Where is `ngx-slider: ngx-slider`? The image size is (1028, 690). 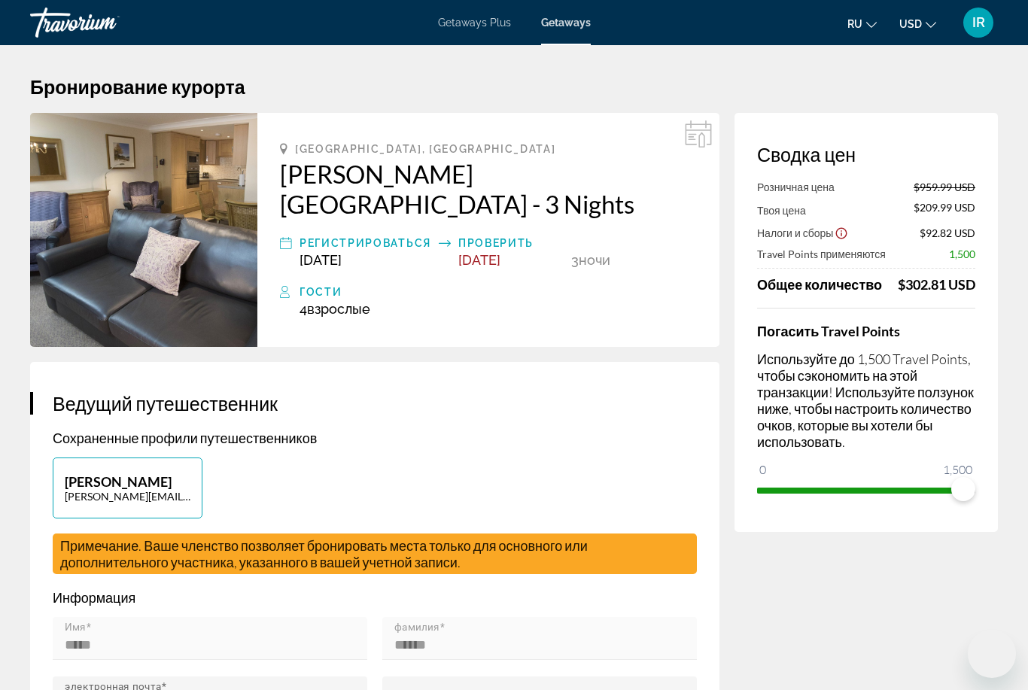 ngx-slider: ngx-slider is located at coordinates (866, 489).